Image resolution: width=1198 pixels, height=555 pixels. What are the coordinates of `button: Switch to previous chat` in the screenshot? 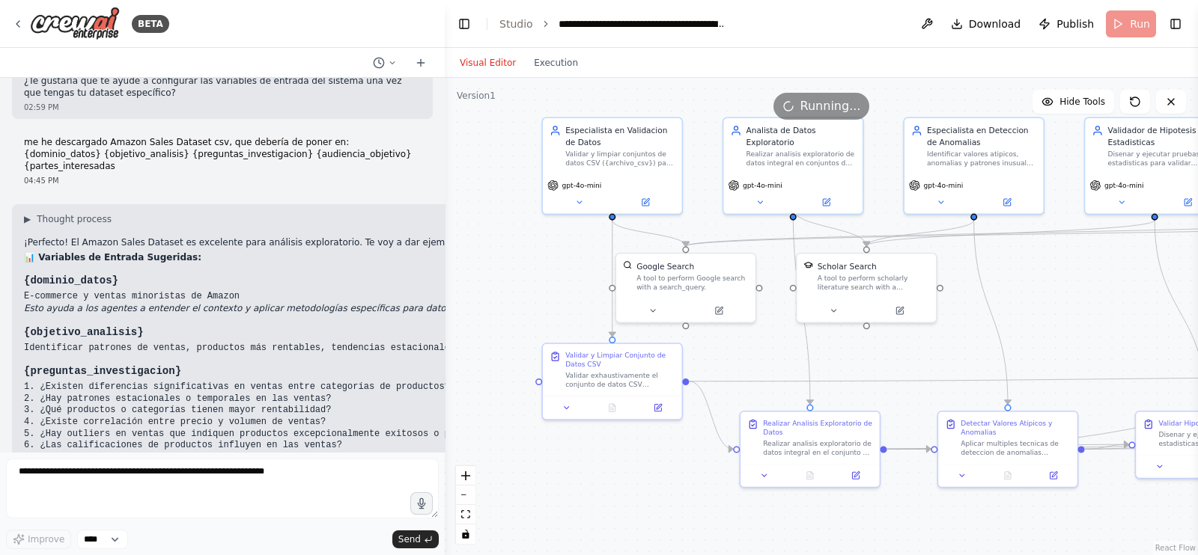 It's located at (385, 63).